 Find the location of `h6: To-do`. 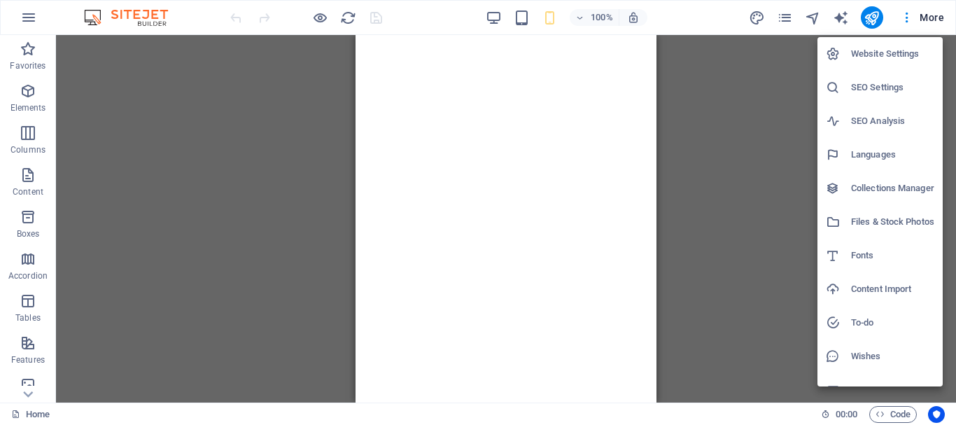

h6: To-do is located at coordinates (892, 323).